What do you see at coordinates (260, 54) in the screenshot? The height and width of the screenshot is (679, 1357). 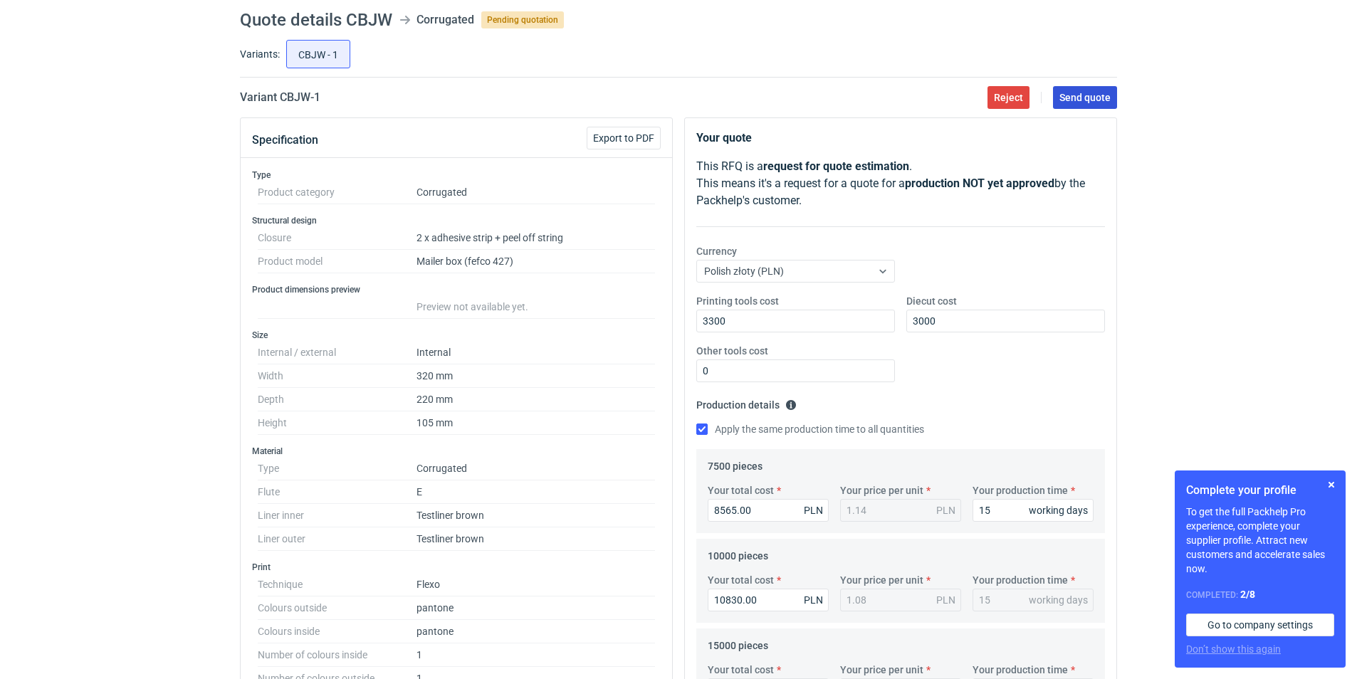 I see `label: Variants:` at bounding box center [260, 54].